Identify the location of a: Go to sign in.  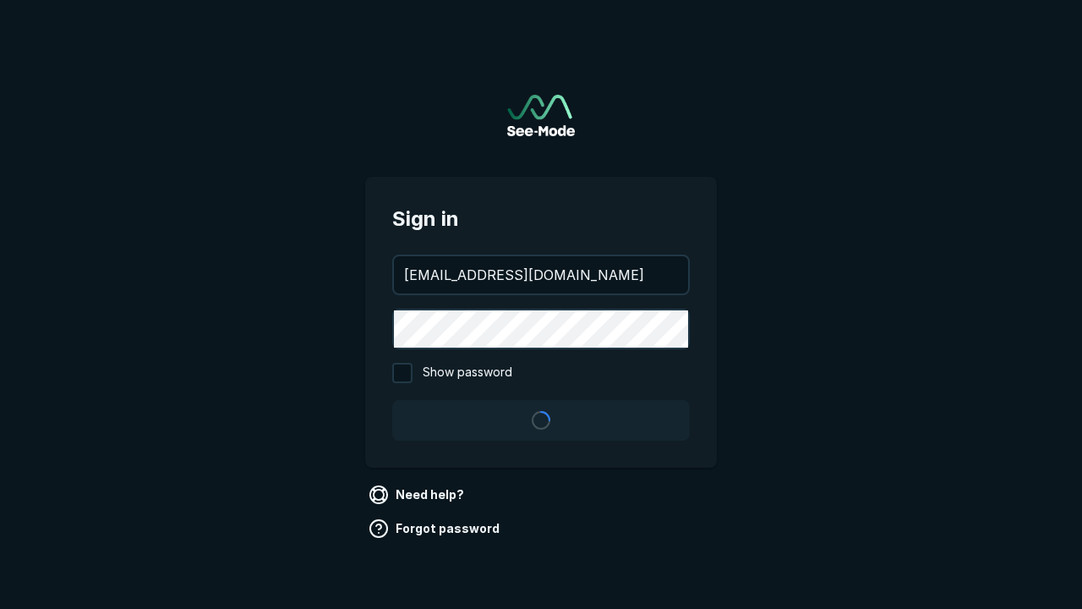
(541, 115).